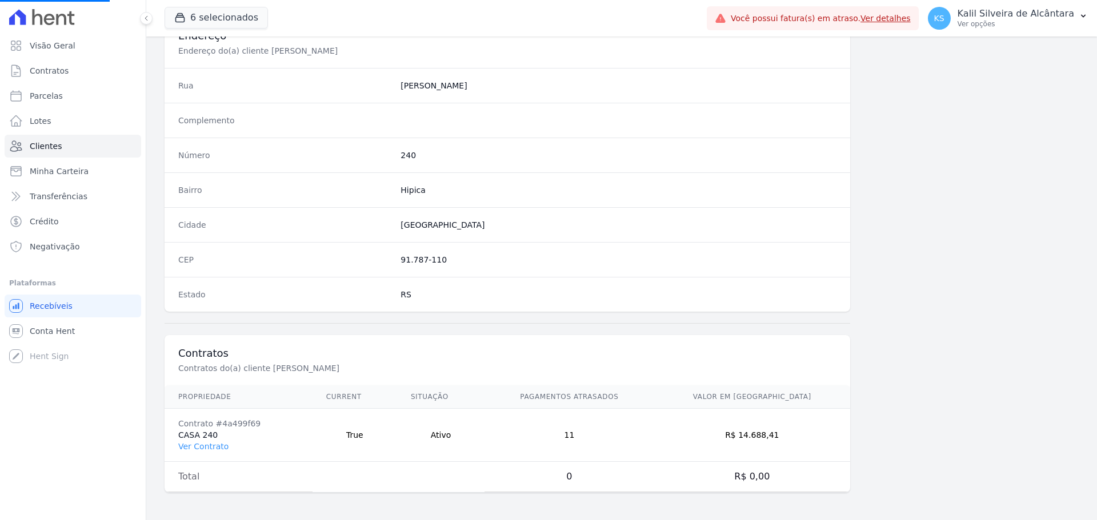 The height and width of the screenshot is (520, 1097). Describe the element at coordinates (569, 435) in the screenshot. I see `td: 11` at that location.